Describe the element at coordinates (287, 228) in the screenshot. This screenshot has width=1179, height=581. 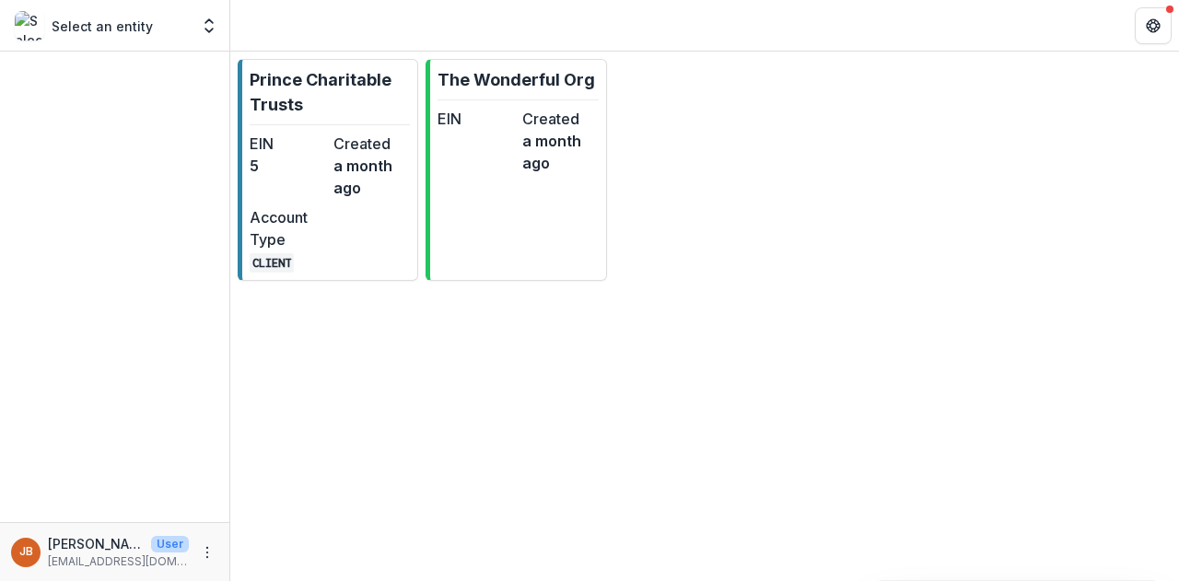
I see `dt: Account Type` at that location.